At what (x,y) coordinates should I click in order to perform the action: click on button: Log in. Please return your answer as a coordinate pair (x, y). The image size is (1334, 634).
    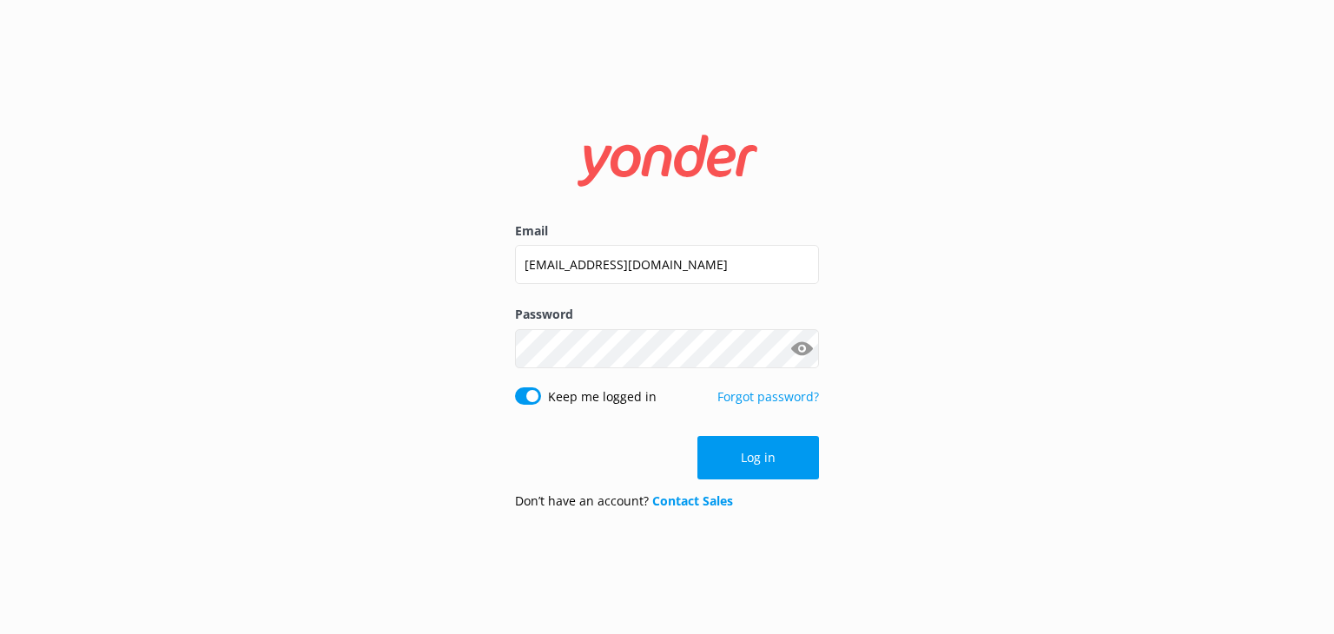
    Looking at the image, I should click on (758, 458).